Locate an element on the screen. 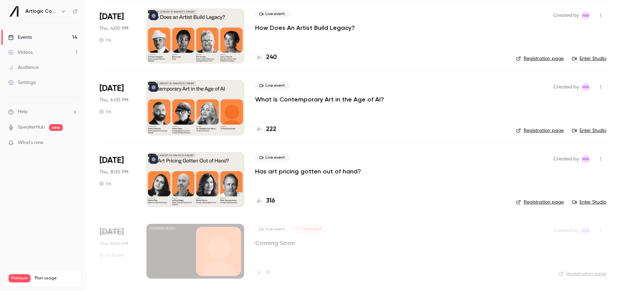 Image resolution: width=620 pixels, height=291 pixels. div: Settings is located at coordinates (22, 83).